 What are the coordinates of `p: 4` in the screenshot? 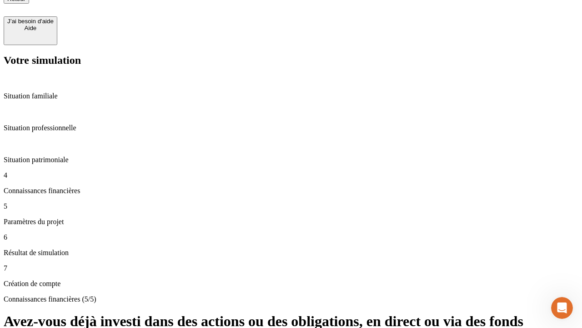 It's located at (291, 175).